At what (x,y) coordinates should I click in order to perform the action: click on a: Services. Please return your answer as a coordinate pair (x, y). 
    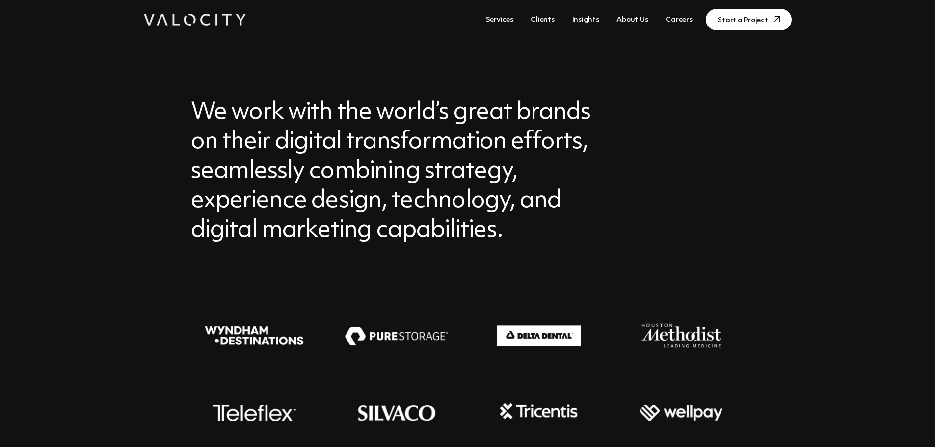
    Looking at the image, I should click on (500, 20).